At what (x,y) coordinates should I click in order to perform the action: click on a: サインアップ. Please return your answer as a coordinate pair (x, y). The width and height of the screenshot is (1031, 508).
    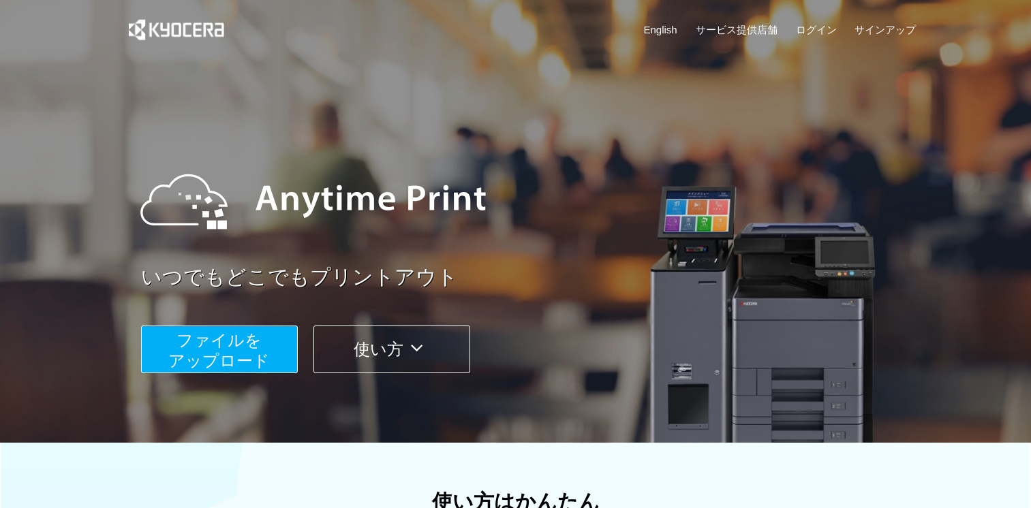
    Looking at the image, I should click on (885, 29).